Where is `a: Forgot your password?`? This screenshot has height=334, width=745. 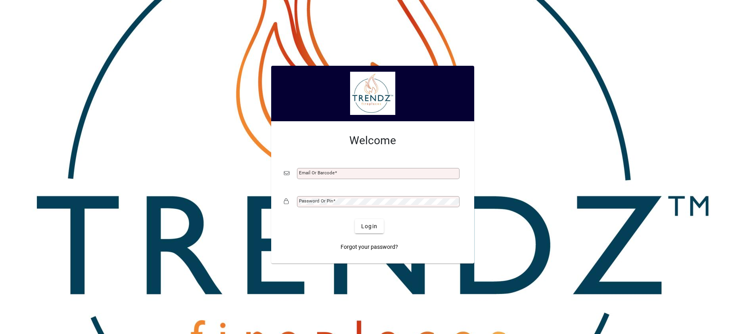 a: Forgot your password? is located at coordinates (369, 247).